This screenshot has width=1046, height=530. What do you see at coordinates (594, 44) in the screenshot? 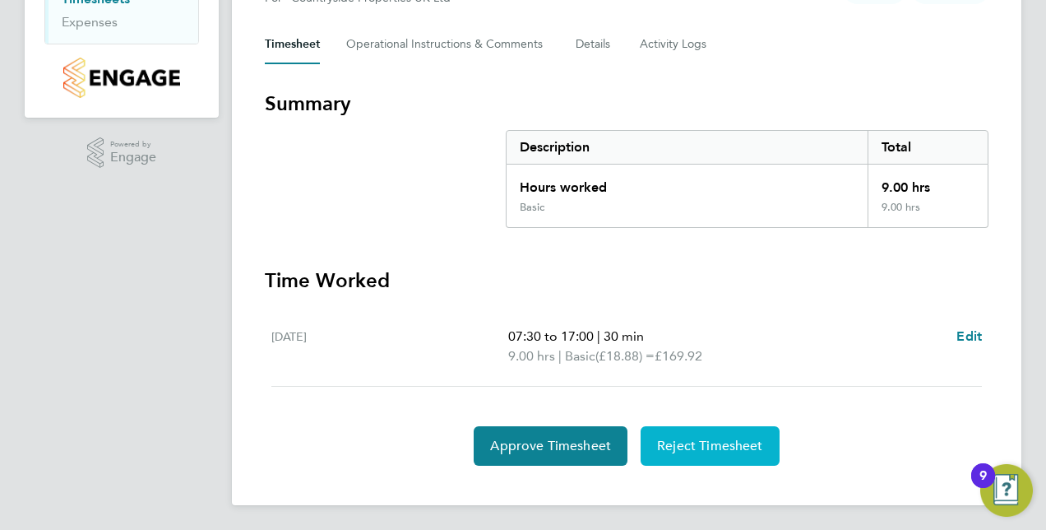
I see `button: Details` at bounding box center [594, 44].